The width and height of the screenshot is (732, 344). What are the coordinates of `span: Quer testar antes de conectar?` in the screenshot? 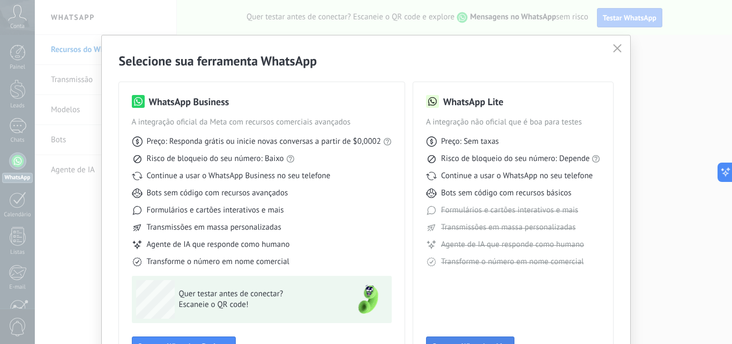 It's located at (257, 294).